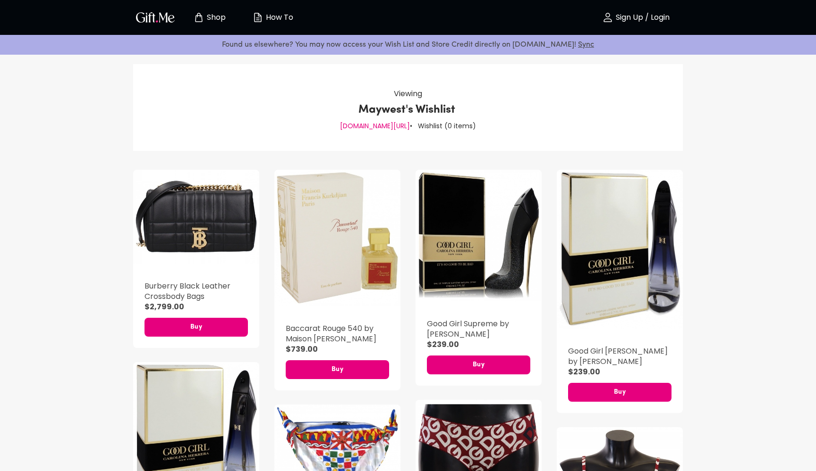  I want to click on a: Sync, so click(586, 45).